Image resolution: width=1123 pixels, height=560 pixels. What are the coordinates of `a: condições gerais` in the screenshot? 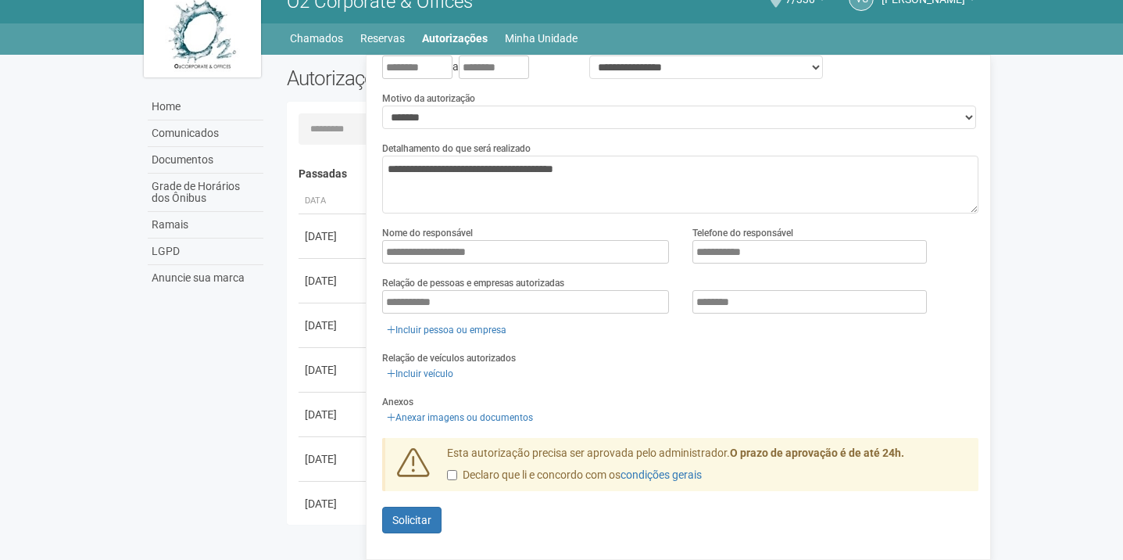 It's located at (661, 474).